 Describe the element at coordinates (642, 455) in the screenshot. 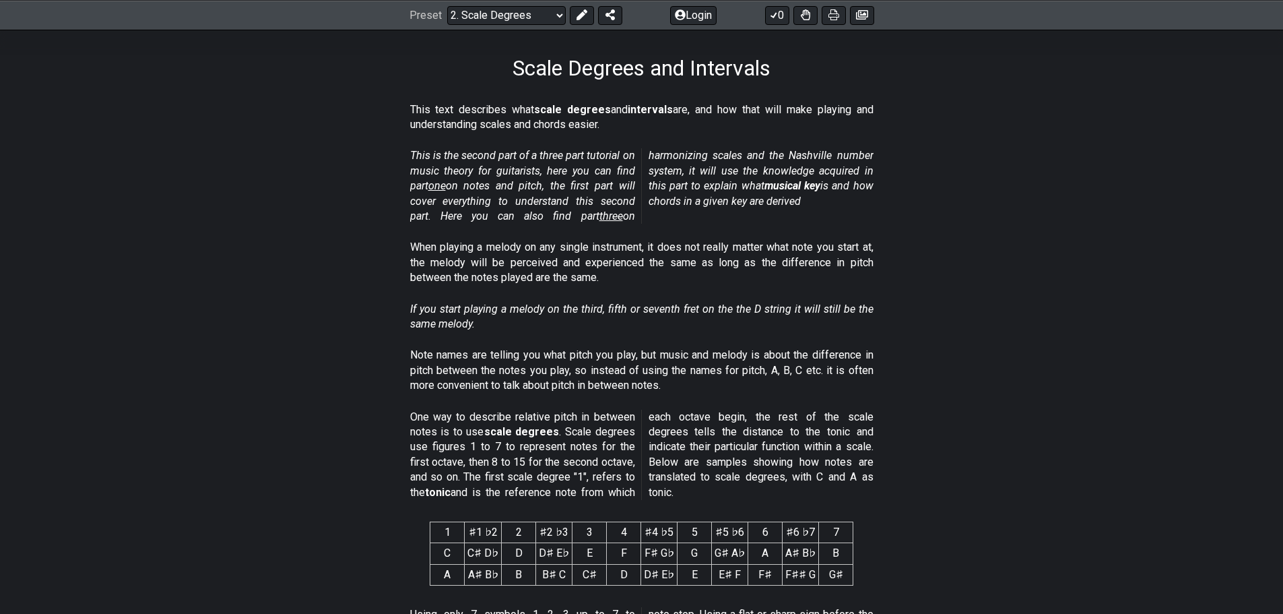

I see `p: One way to describe relative pitch in between notes is to use . Scale degrees use figures 1 to 7 ...` at that location.